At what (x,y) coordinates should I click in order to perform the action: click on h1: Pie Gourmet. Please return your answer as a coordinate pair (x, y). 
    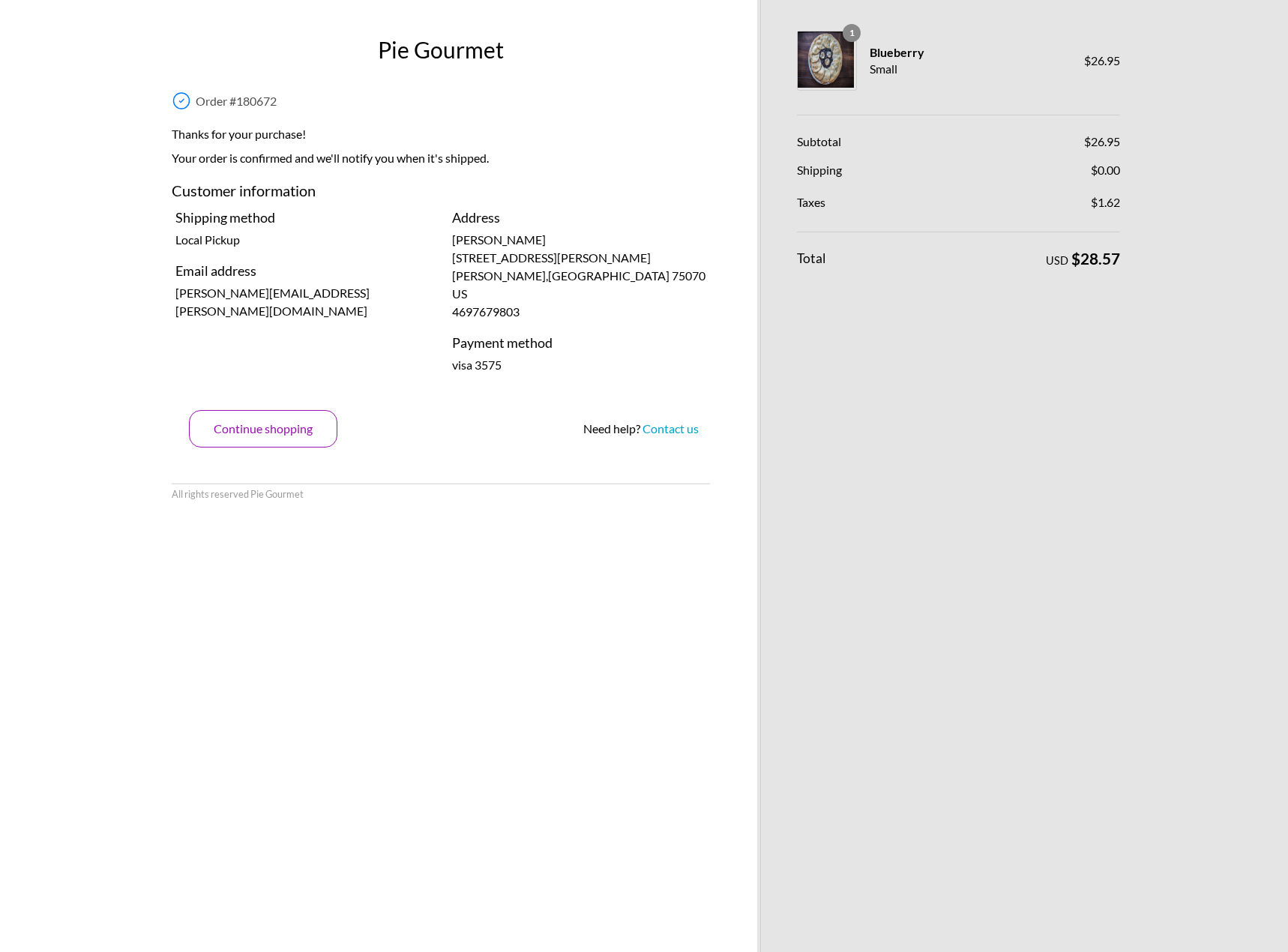
    Looking at the image, I should click on (441, 49).